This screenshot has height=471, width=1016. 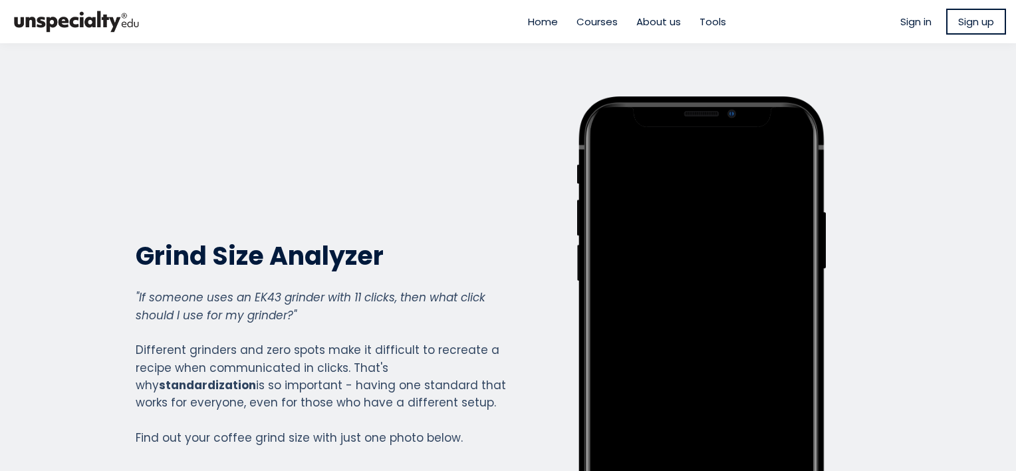 What do you see at coordinates (915, 21) in the screenshot?
I see `a: Sign in` at bounding box center [915, 21].